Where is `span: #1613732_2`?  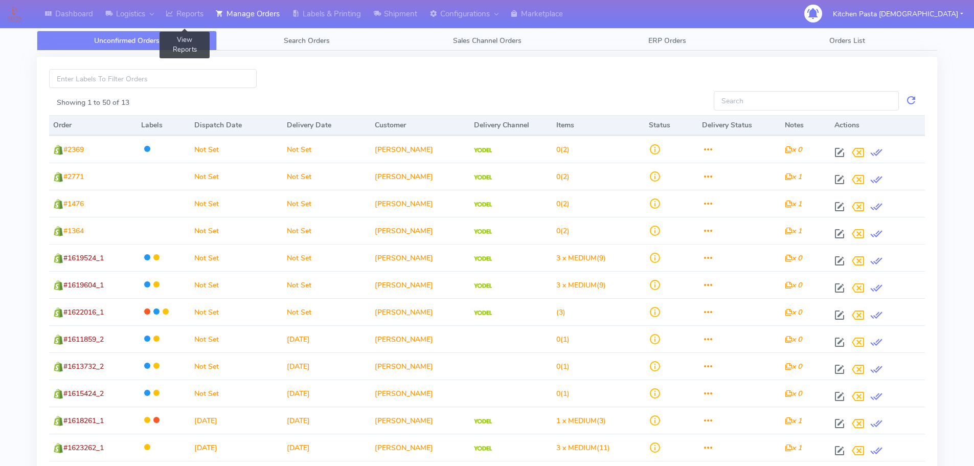 span: #1613732_2 is located at coordinates (83, 366).